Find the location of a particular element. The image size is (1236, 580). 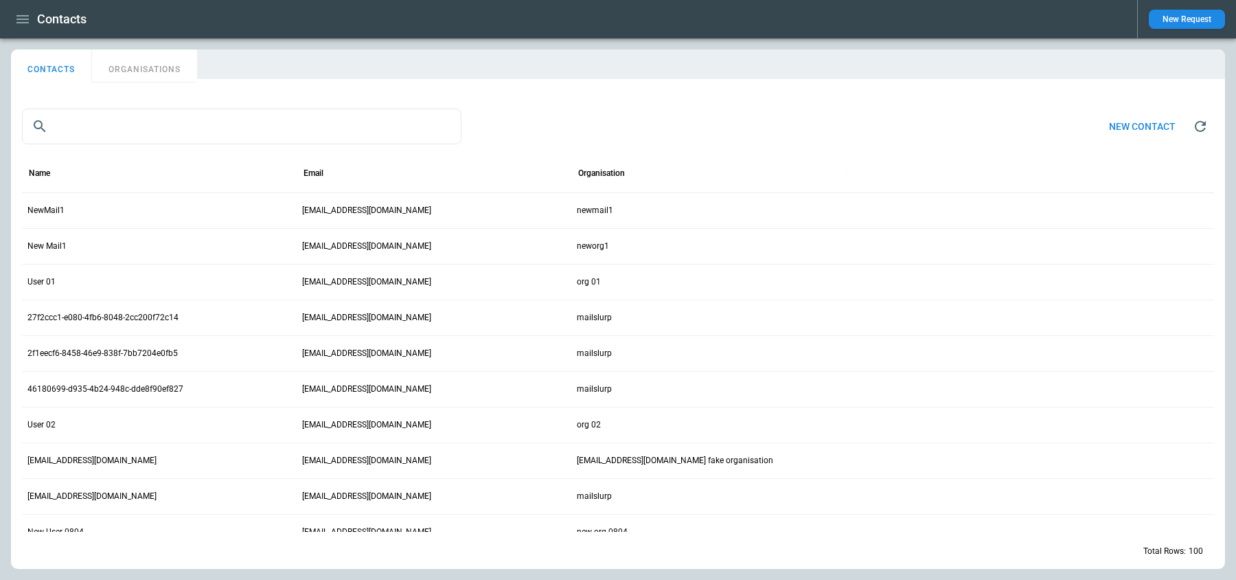

p: New Mail1 is located at coordinates (47, 246).